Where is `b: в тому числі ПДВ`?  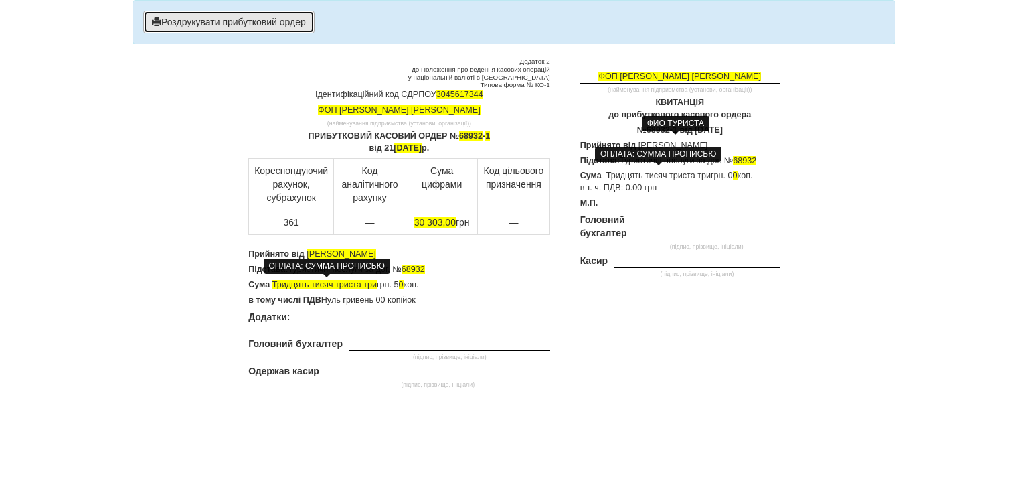
b: в тому числі ПДВ is located at coordinates (285, 300).